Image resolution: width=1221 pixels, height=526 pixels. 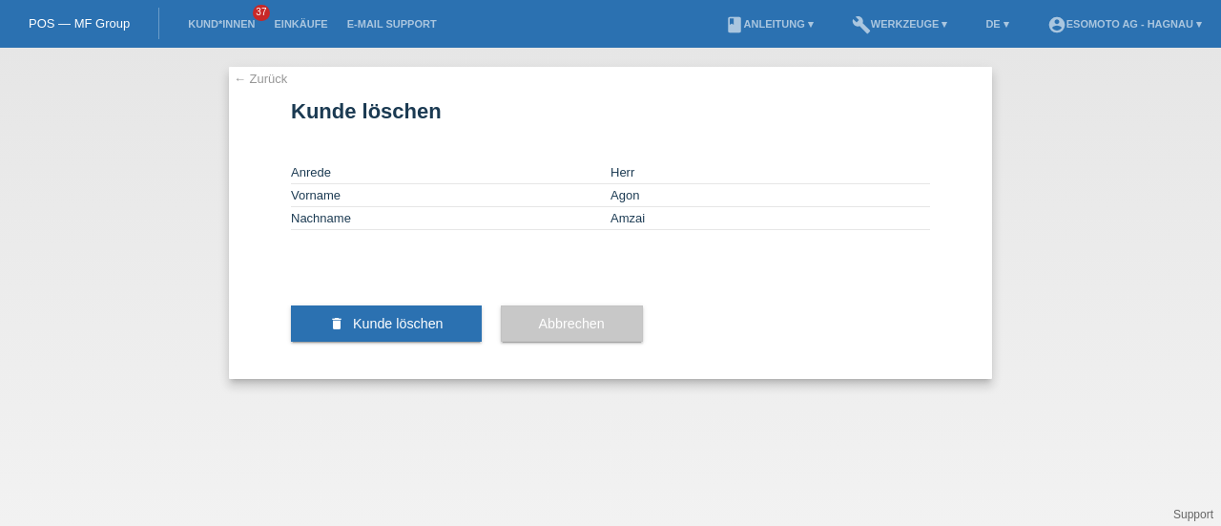 What do you see at coordinates (861, 25) in the screenshot?
I see `i: build` at bounding box center [861, 25].